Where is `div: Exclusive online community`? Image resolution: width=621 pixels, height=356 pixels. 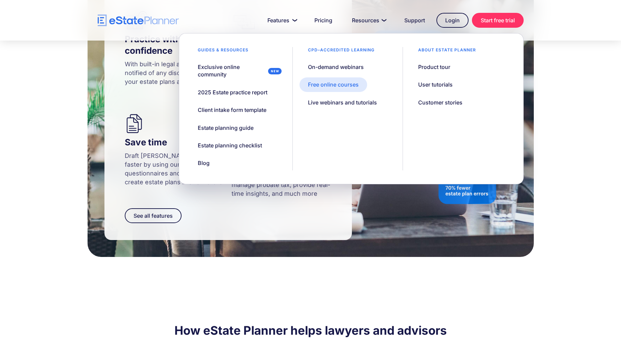 div: Exclusive online community is located at coordinates (231, 71).